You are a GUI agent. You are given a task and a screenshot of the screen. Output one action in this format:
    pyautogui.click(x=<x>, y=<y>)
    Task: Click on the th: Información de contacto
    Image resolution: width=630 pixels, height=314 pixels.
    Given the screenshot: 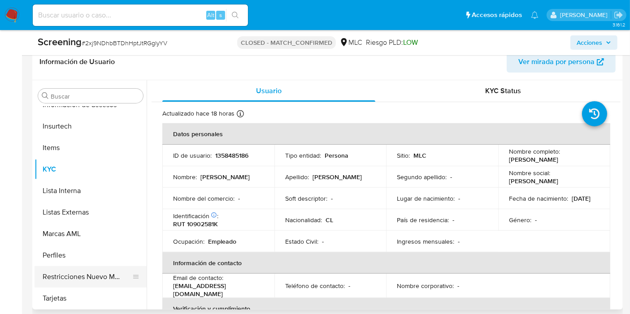 What is the action you would take?
    pyautogui.click(x=386, y=263)
    